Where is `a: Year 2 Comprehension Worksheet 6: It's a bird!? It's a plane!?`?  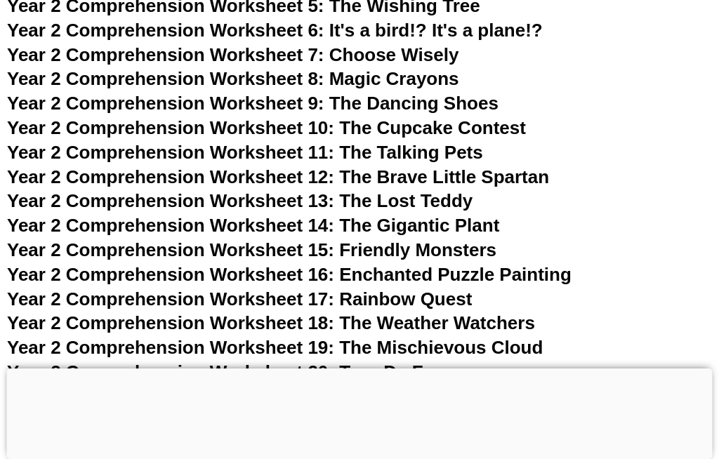 a: Year 2 Comprehension Worksheet 6: It's a bird!? It's a plane!? is located at coordinates (275, 30).